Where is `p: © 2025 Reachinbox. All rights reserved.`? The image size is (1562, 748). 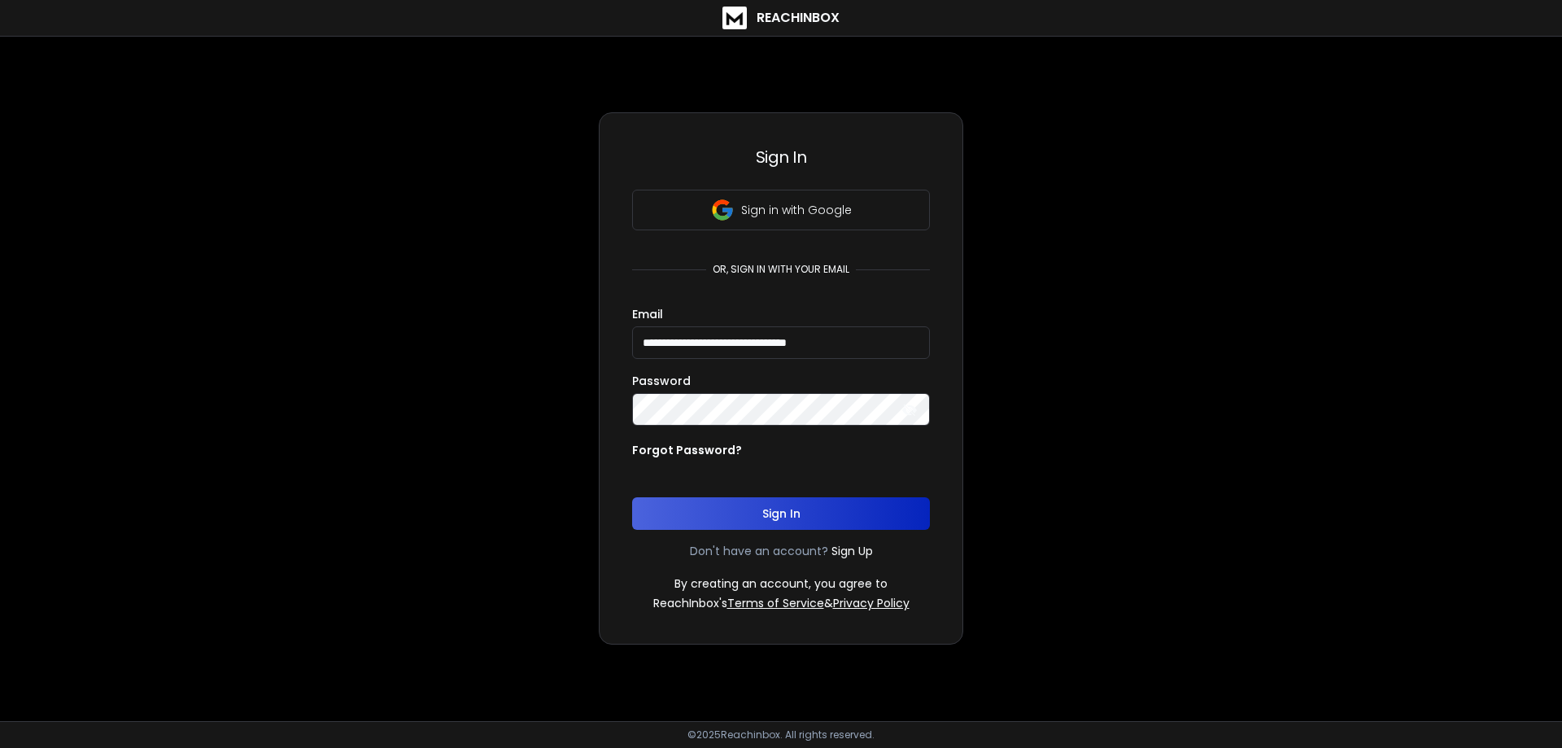
p: © 2025 Reachinbox. All rights reserved. is located at coordinates (781, 735).